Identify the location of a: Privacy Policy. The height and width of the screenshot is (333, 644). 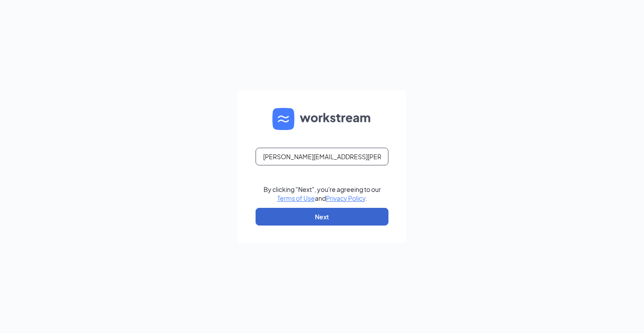
(345, 198).